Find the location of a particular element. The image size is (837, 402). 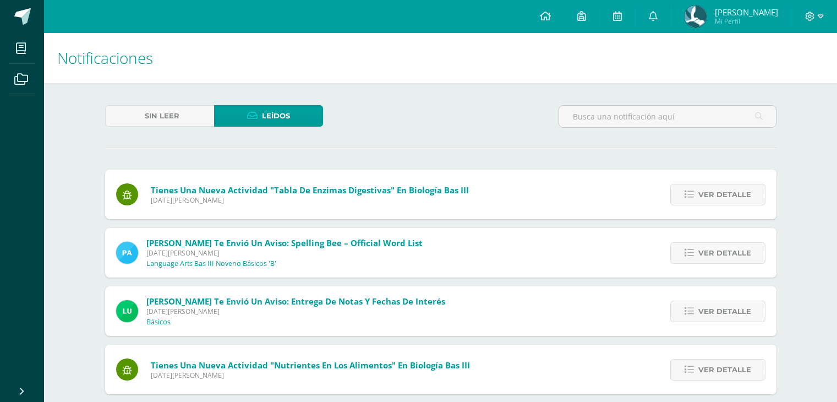

span: Tienes una nueva actividad "Nutrientes en los alimentos" En Biología Bas III is located at coordinates (310, 365).